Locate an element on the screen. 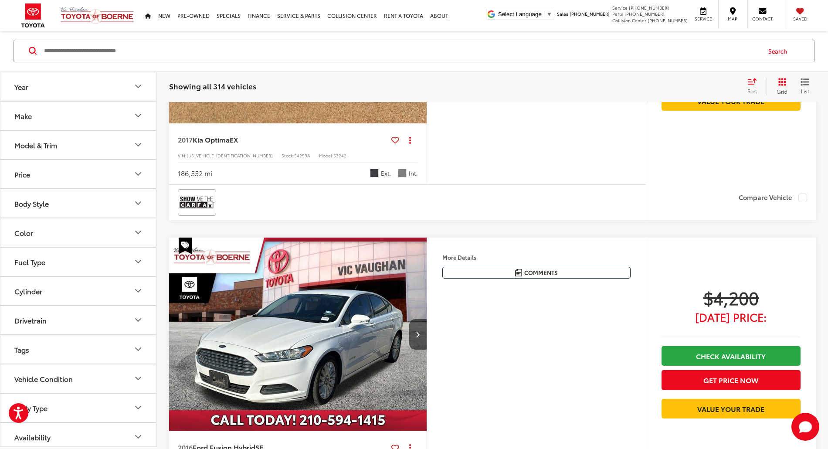 The width and height of the screenshot is (828, 449). span: Kia Optima is located at coordinates (211, 139).